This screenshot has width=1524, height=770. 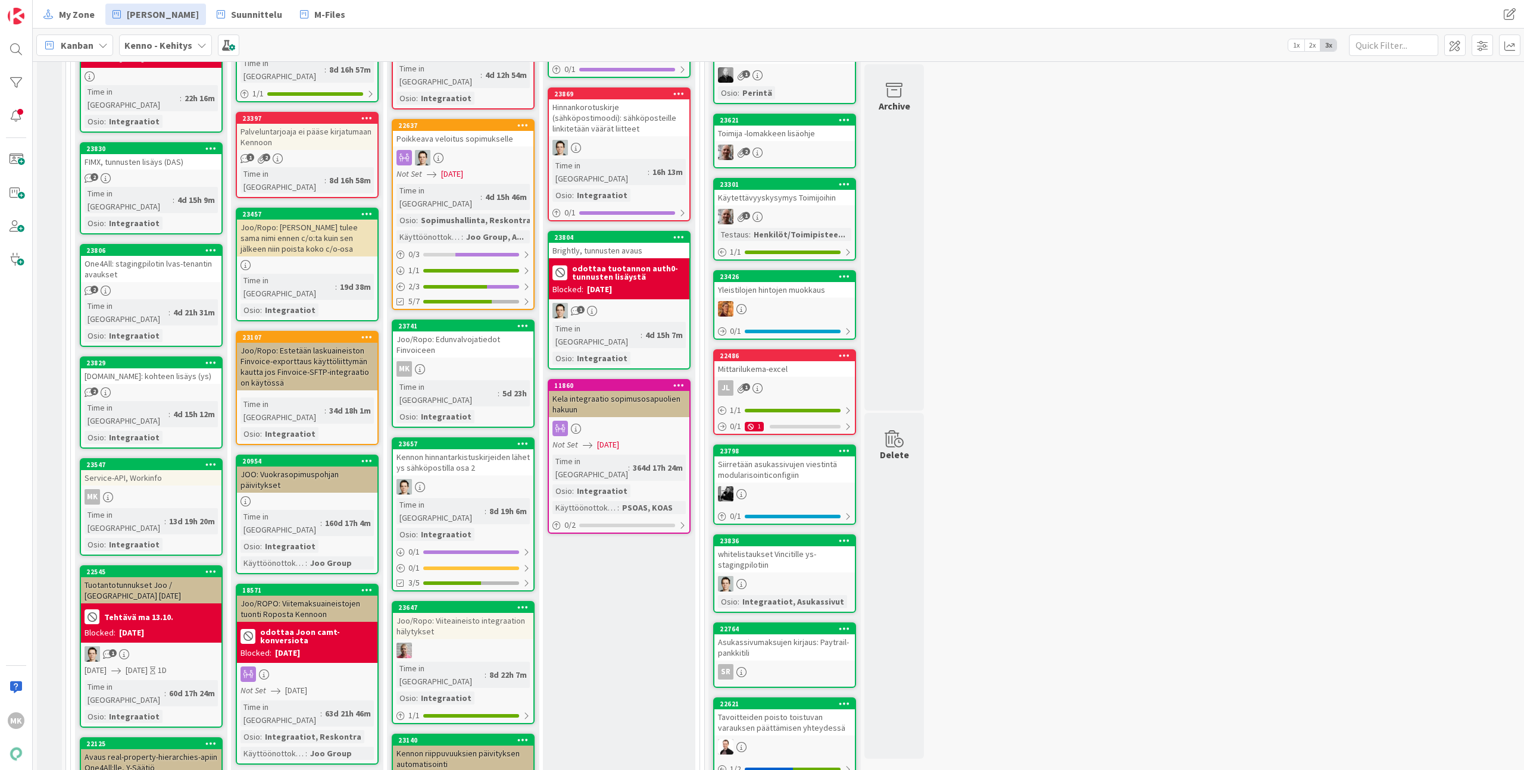 What do you see at coordinates (194, 414) in the screenshot?
I see `div: 4d 15h 12m` at bounding box center [194, 414].